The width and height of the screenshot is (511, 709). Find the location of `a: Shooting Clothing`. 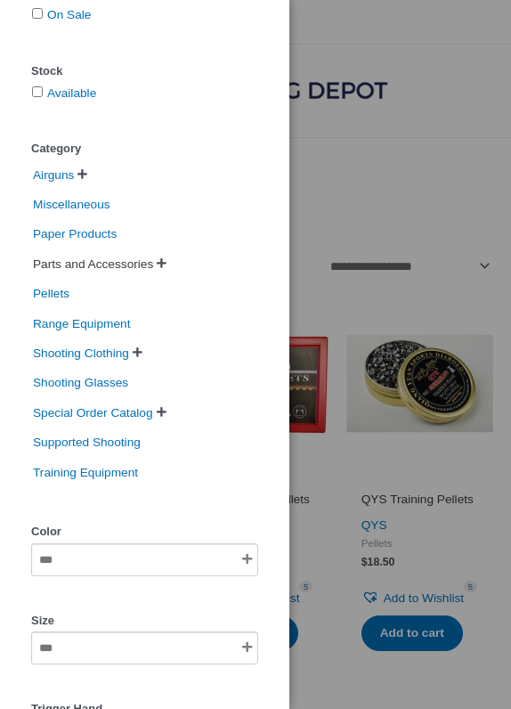

a: Shooting Clothing is located at coordinates (81, 352).